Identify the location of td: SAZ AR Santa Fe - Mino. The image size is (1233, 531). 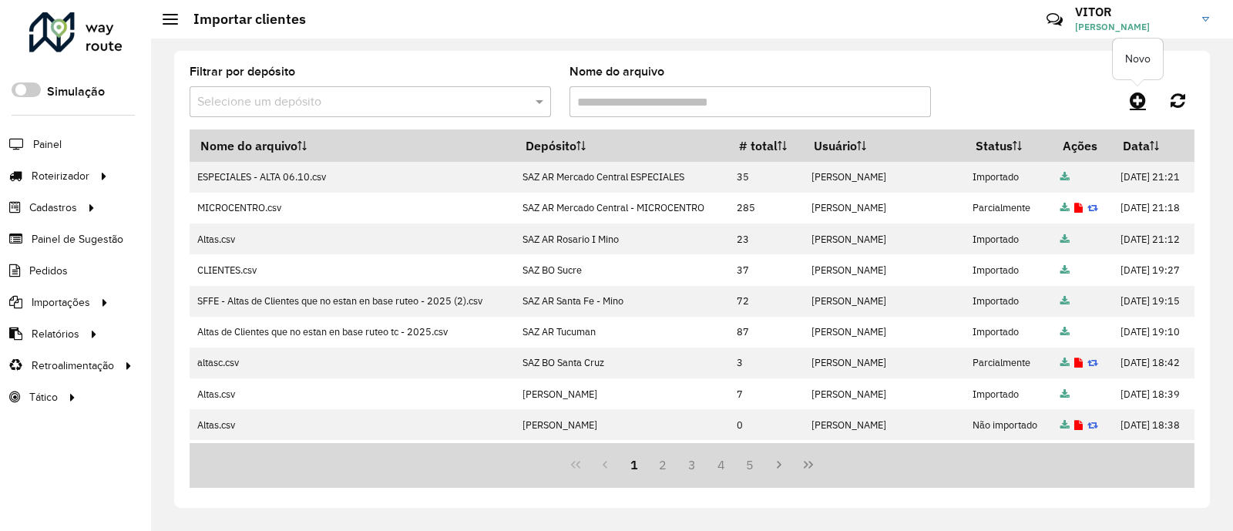
(622, 301).